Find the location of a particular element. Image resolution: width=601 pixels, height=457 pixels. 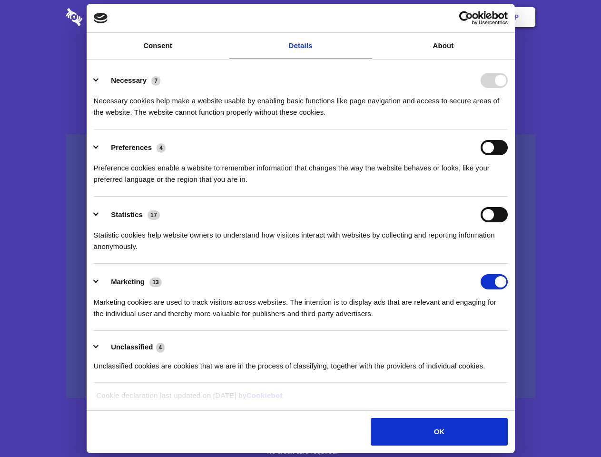

a: Consent is located at coordinates (158, 46).